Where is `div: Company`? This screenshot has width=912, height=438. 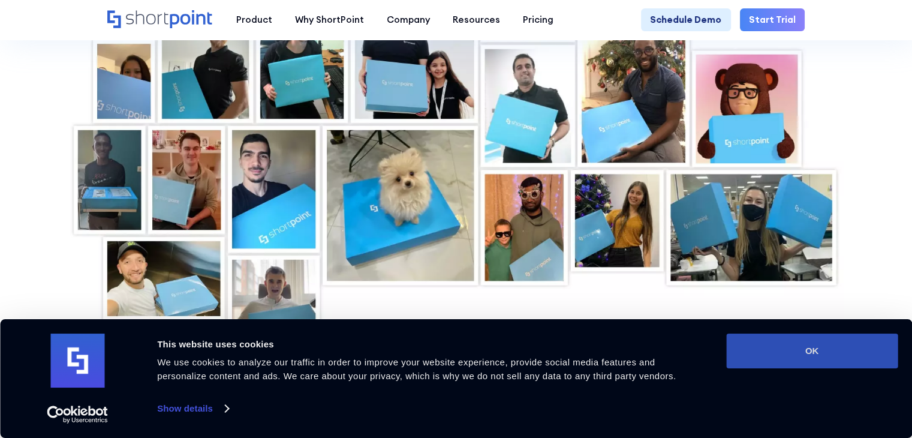 div: Company is located at coordinates (409, 20).